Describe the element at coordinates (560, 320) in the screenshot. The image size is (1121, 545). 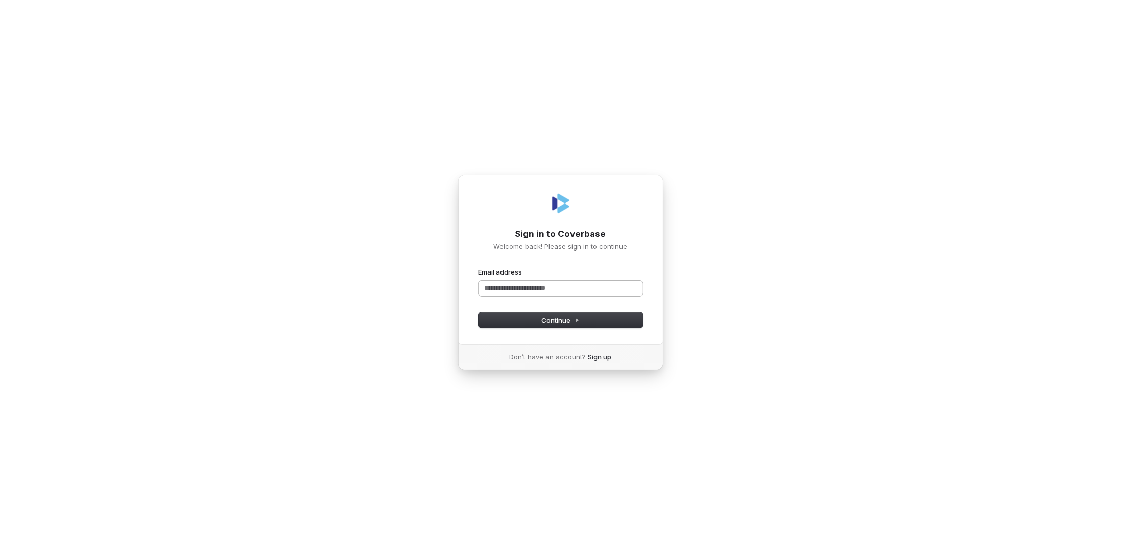
I see `span: Continue` at that location.